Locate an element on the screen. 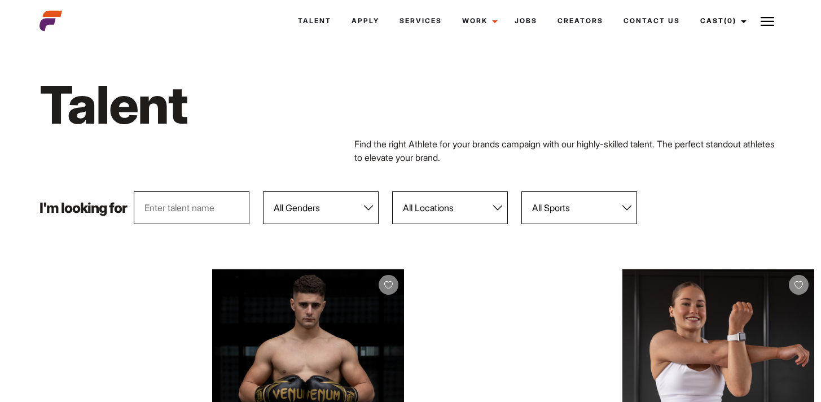  a: Creators is located at coordinates (580, 21).